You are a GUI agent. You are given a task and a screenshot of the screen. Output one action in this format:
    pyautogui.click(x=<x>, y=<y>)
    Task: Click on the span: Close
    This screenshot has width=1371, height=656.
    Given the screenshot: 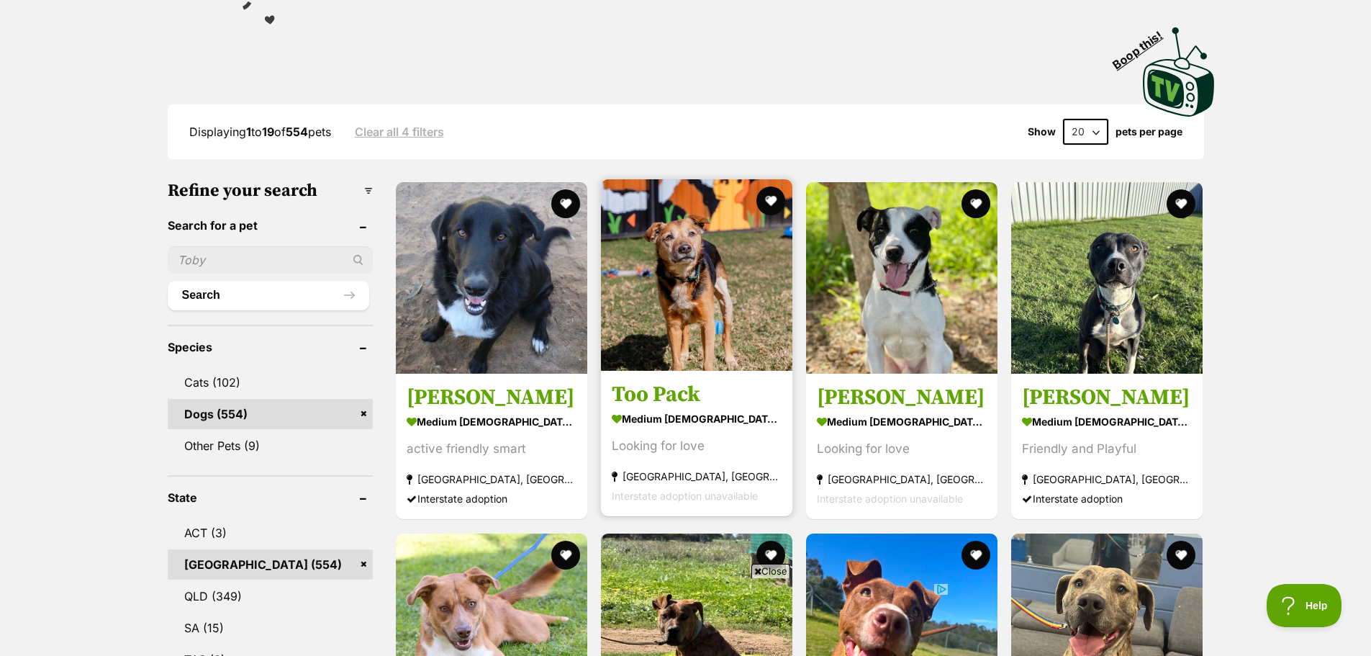 What is the action you would take?
    pyautogui.click(x=771, y=571)
    